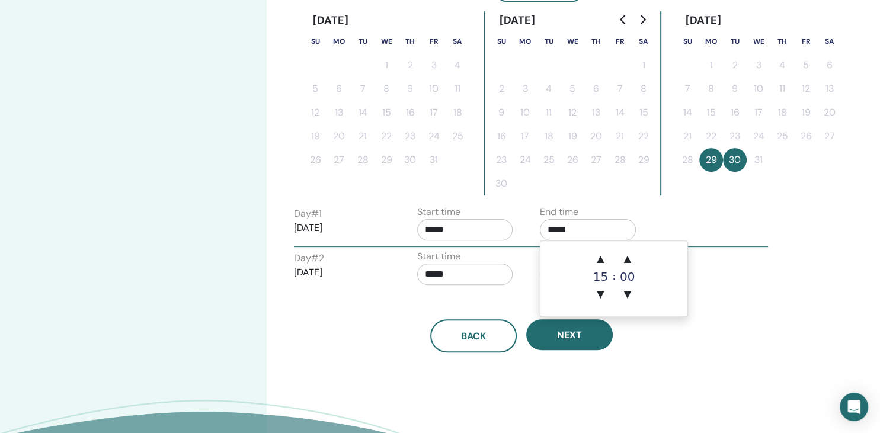  I want to click on button: 1, so click(711, 65).